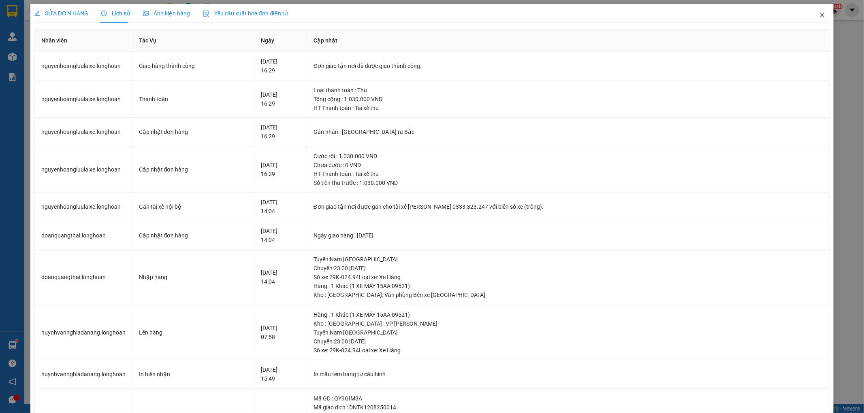 Image resolution: width=864 pixels, height=413 pixels. Describe the element at coordinates (37, 13) in the screenshot. I see `span: edit` at that location.